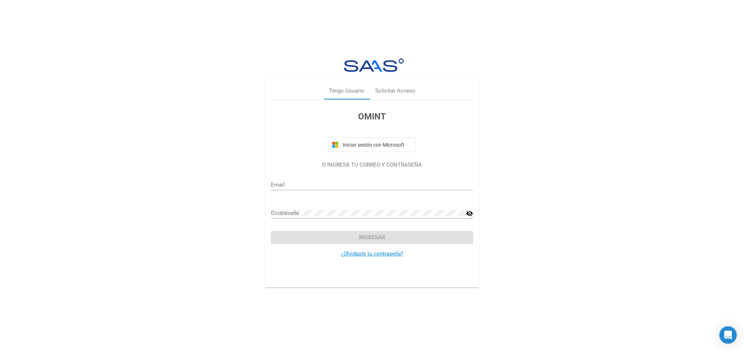  Describe the element at coordinates (346, 91) in the screenshot. I see `div: Tengo Usuario` at that location.